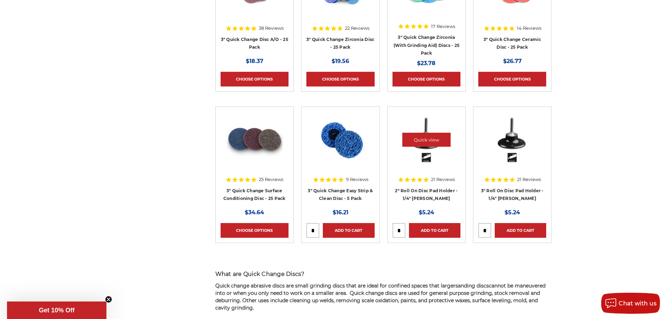 This screenshot has width=667, height=319. I want to click on span: Get 10% Off, so click(57, 310).